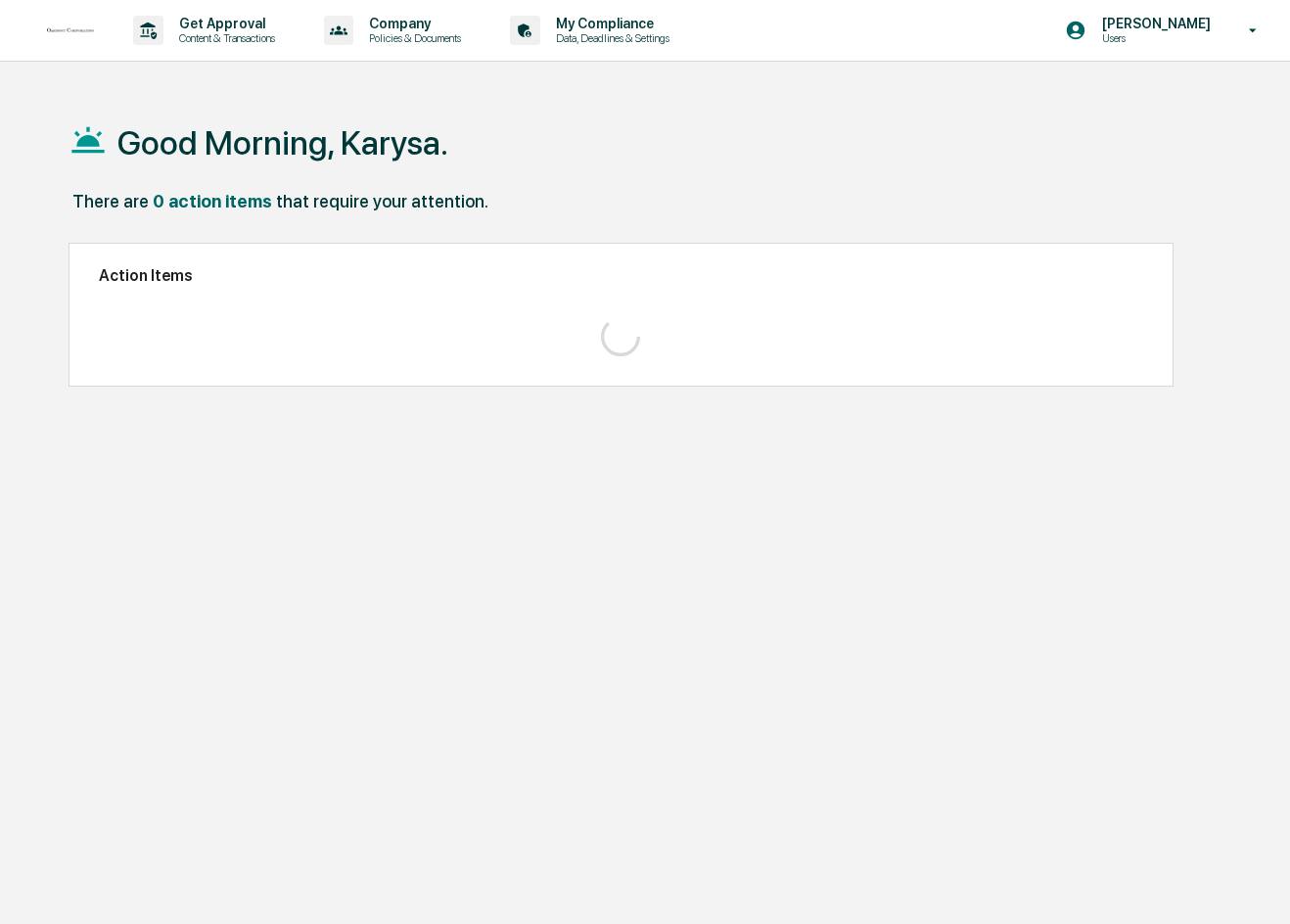  Describe the element at coordinates (412, 38) in the screenshot. I see `p: Policies & Documents` at that location.